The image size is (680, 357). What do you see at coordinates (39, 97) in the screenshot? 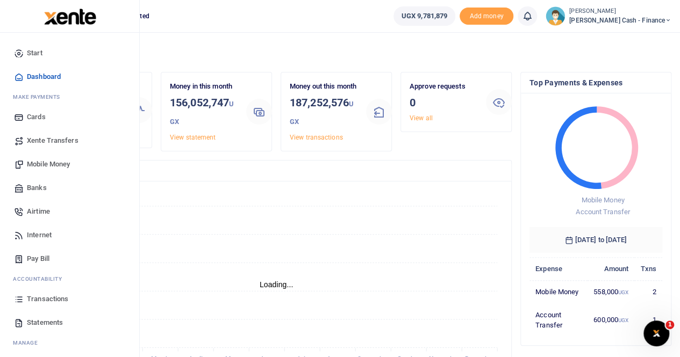
I see `span: ake Payments` at bounding box center [39, 97].